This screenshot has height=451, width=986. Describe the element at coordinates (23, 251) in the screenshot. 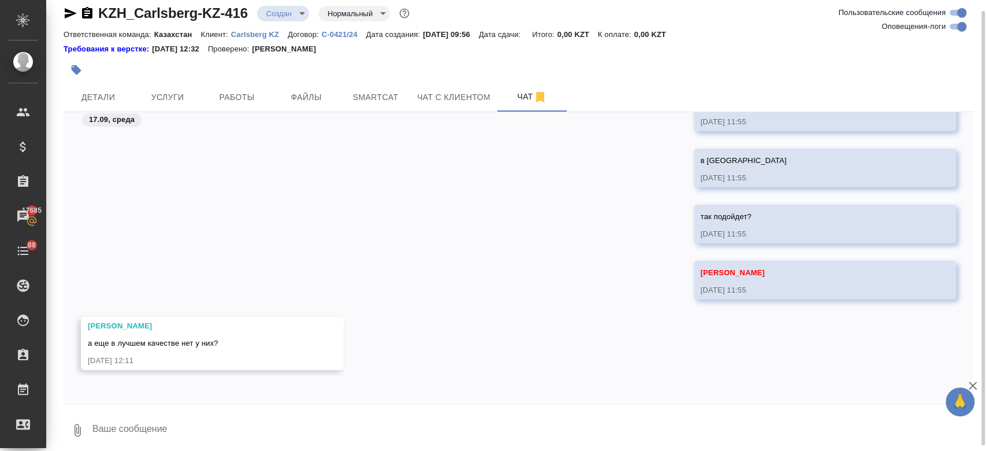

I see `a: 88` at that location.